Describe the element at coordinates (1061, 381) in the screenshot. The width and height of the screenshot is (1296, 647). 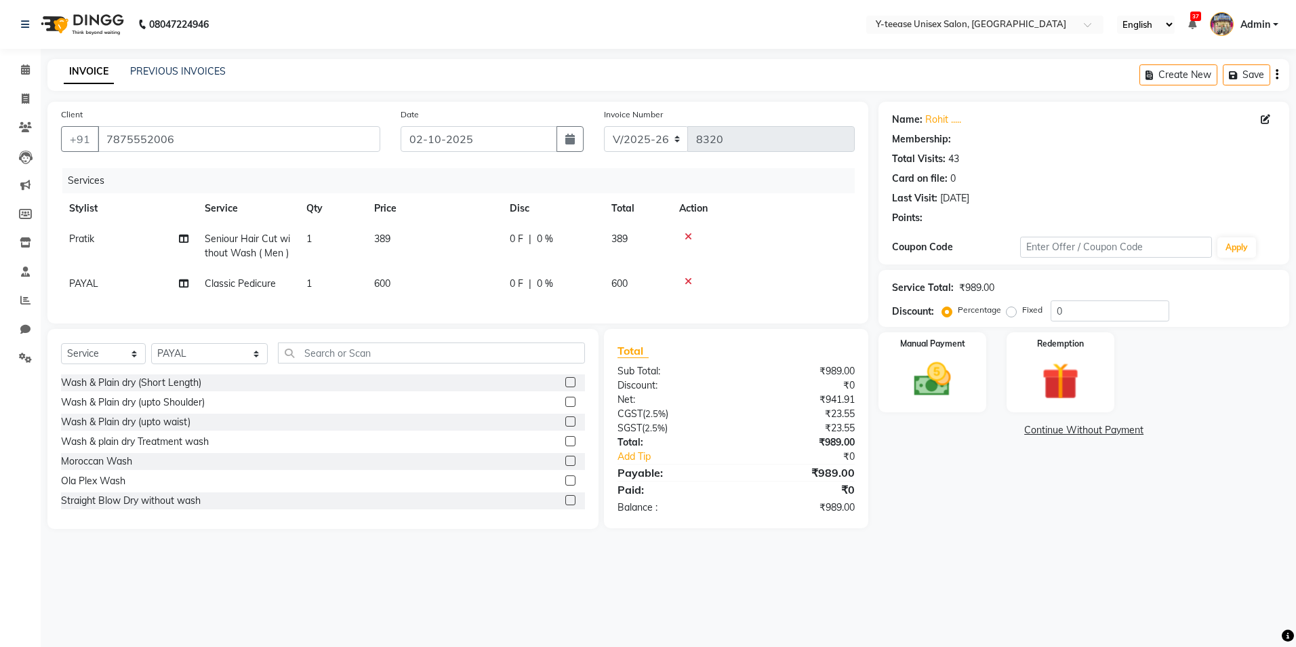
I see `img: _gift.svg` at that location.